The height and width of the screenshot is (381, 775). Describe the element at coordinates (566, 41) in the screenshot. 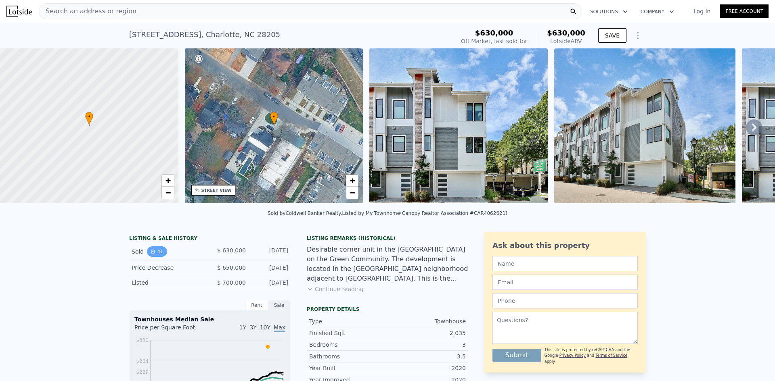

I see `div: Lotside ARV` at that location.